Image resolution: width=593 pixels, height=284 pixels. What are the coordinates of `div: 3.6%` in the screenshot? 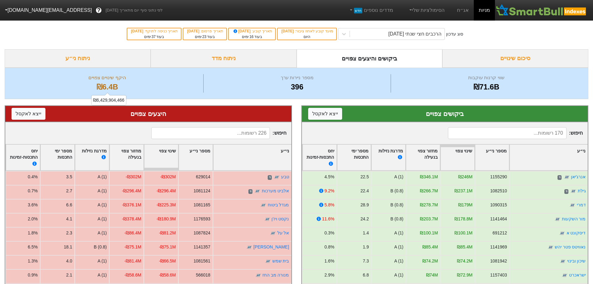 It's located at (33, 205).